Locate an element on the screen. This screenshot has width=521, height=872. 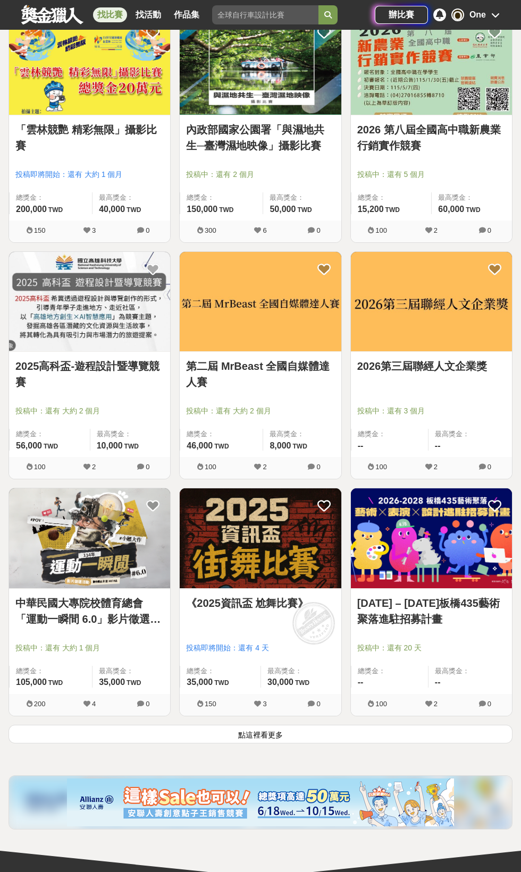
span: 6 is located at coordinates (264, 230).